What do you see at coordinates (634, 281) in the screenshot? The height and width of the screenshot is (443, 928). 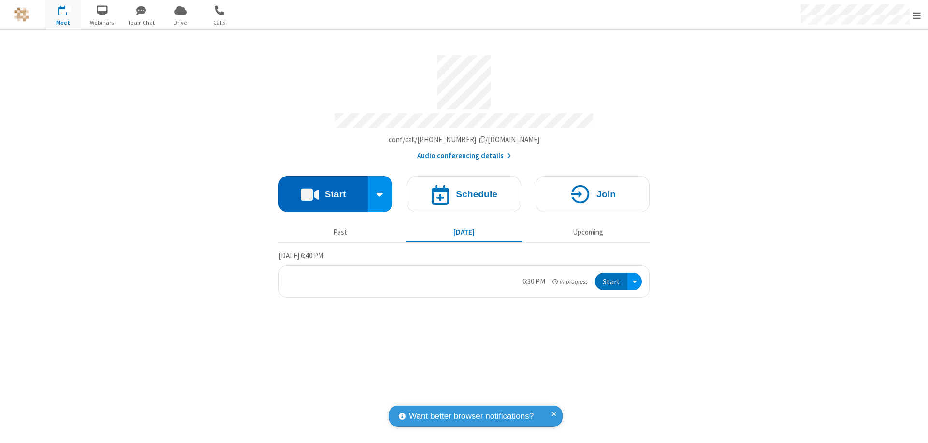 I see `div: Open menu` at bounding box center [634, 281].